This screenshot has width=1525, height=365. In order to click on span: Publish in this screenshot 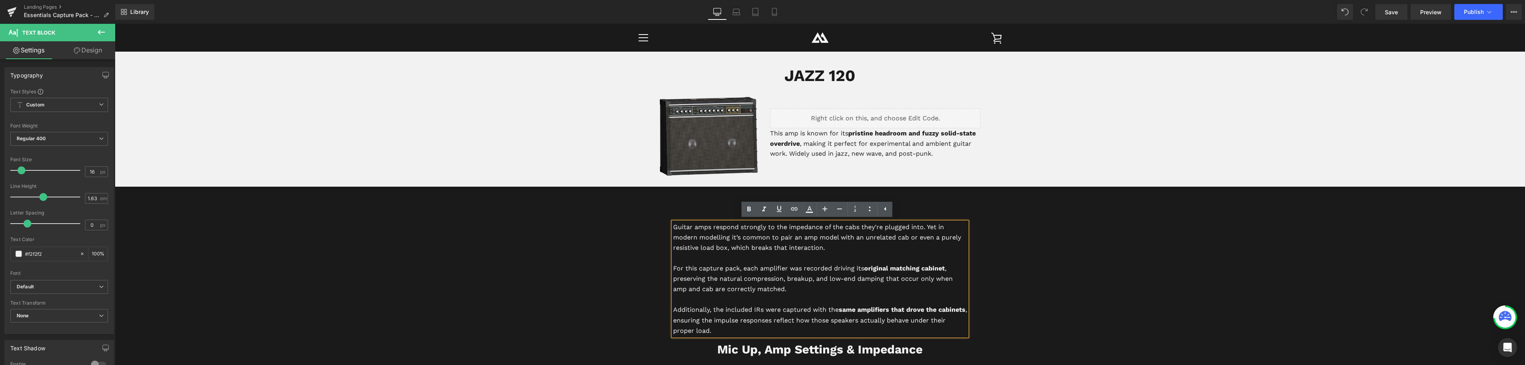, I will do `click(1474, 12)`.